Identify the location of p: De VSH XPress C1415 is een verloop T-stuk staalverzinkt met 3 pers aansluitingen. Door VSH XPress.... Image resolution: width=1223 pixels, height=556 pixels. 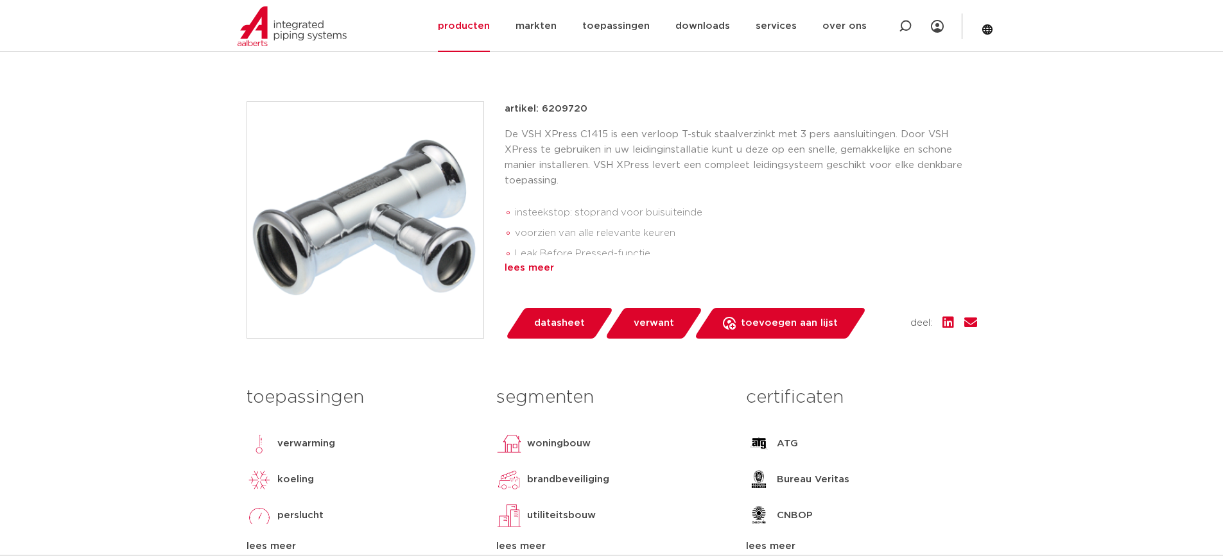
(741, 158).